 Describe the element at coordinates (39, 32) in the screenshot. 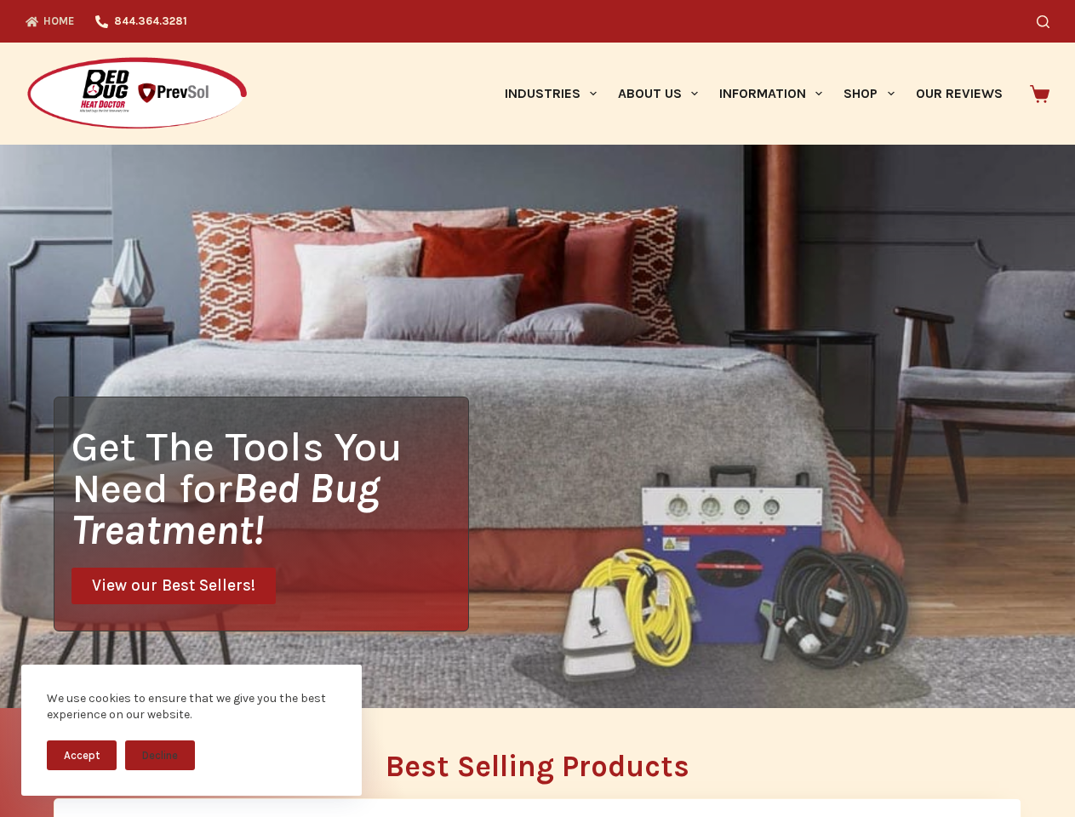

I see `button: Open LiveChat chat widget` at that location.